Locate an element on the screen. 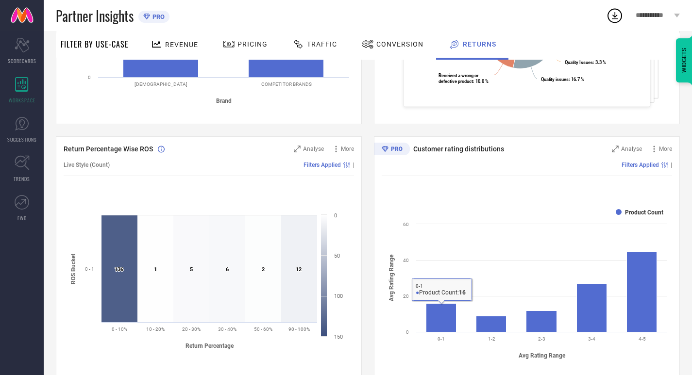 This screenshot has width=692, height=375. text: 20 is located at coordinates (406, 296).